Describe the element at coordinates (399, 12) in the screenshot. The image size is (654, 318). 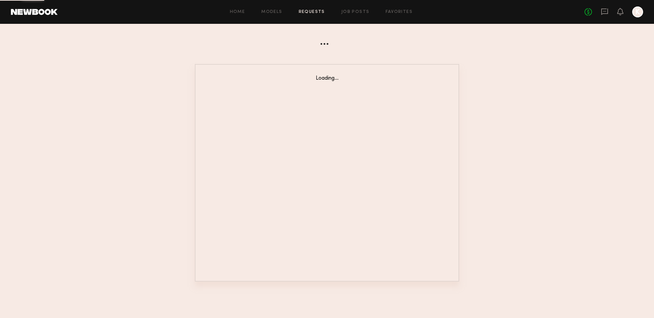
I see `a: Favorites` at that location.